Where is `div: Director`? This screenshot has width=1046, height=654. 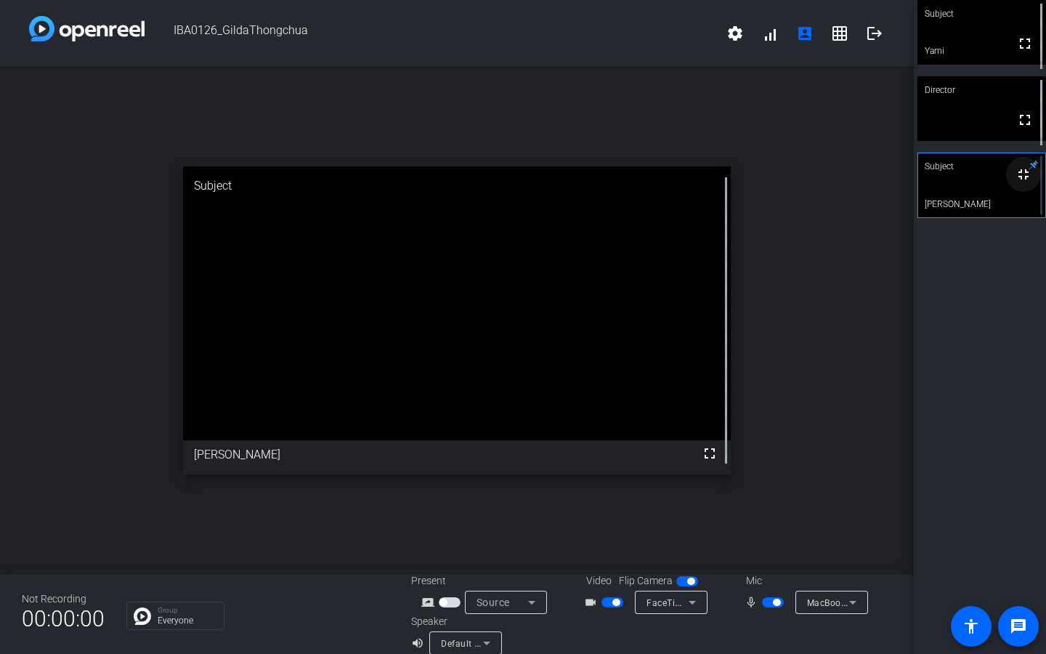
div: Director is located at coordinates (981, 90).